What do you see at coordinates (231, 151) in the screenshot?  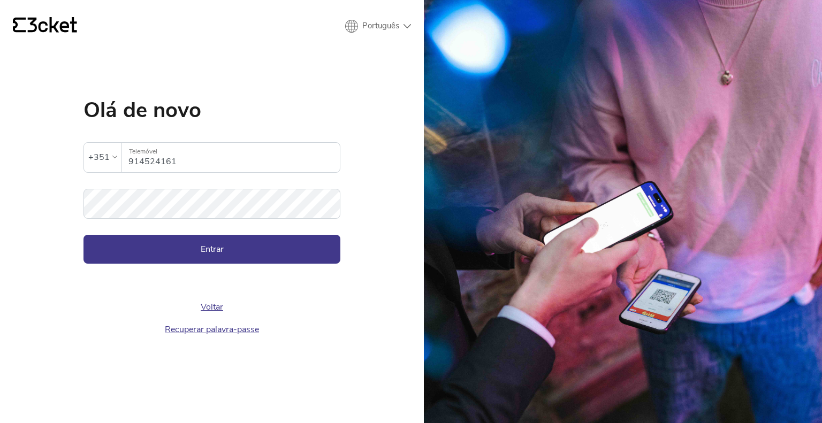 I see `label: Telemóvel` at bounding box center [231, 151].